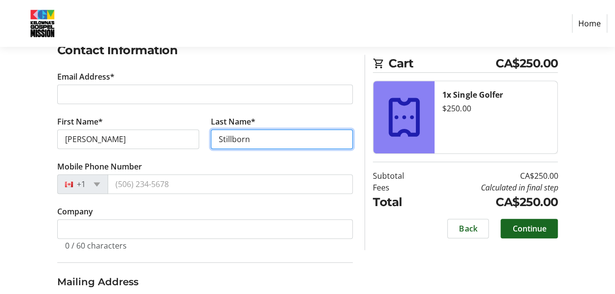  Describe the element at coordinates (589, 23) in the screenshot. I see `a: Home` at that location.